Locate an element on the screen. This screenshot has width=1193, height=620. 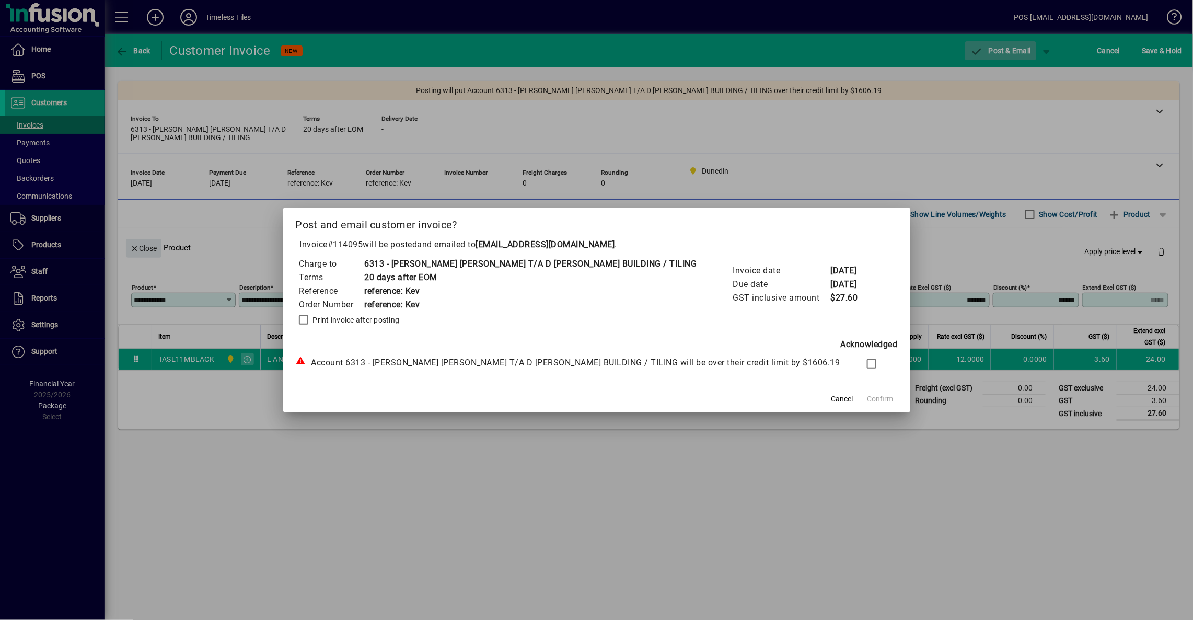
td: Reference is located at coordinates (331, 291).